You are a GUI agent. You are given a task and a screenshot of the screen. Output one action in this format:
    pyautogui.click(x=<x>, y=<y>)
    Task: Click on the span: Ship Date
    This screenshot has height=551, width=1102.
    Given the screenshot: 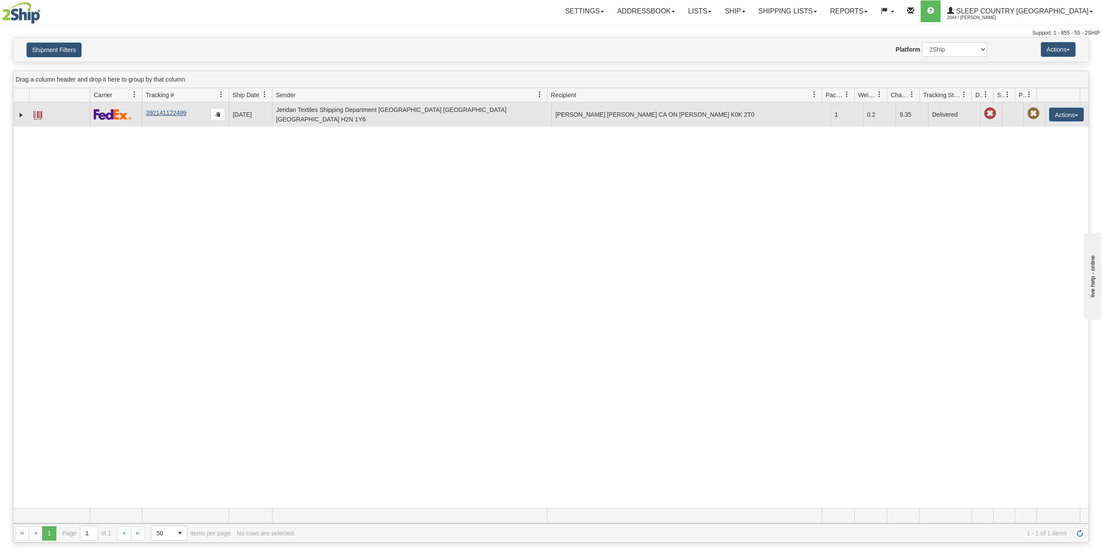 What is the action you would take?
    pyautogui.click(x=246, y=95)
    